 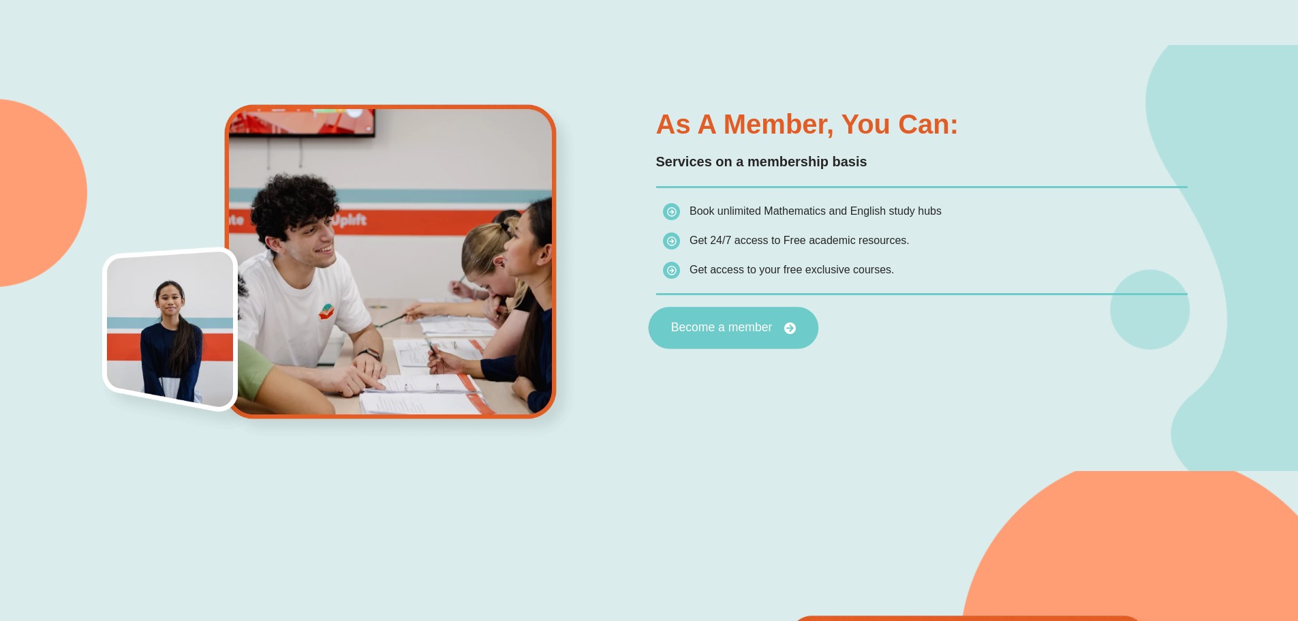 I want to click on span: Become a member, so click(x=721, y=328).